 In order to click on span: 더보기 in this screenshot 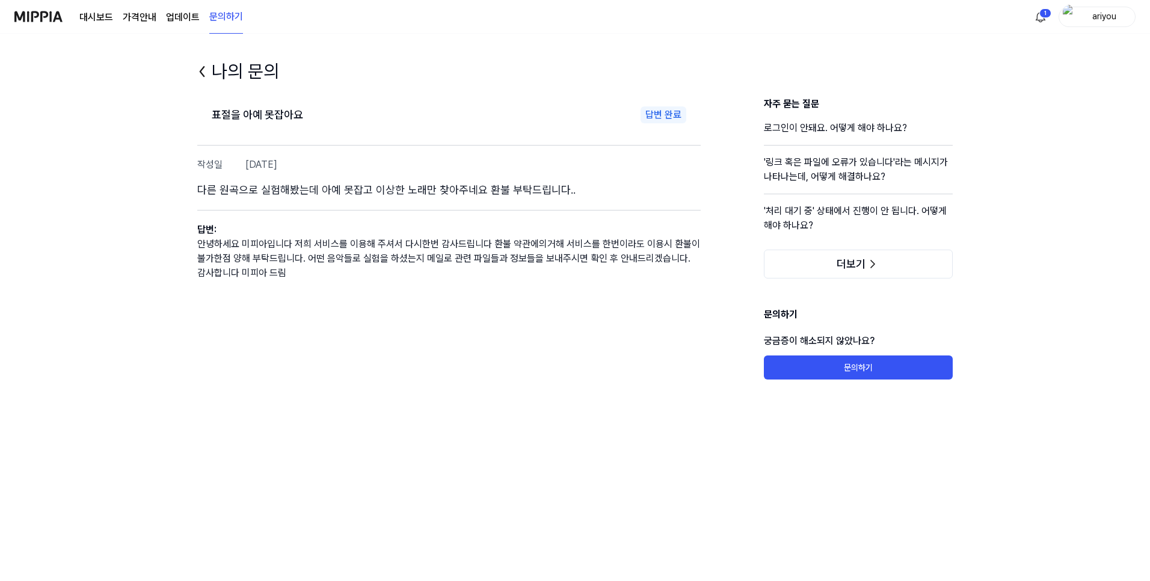, I will do `click(851, 264)`.